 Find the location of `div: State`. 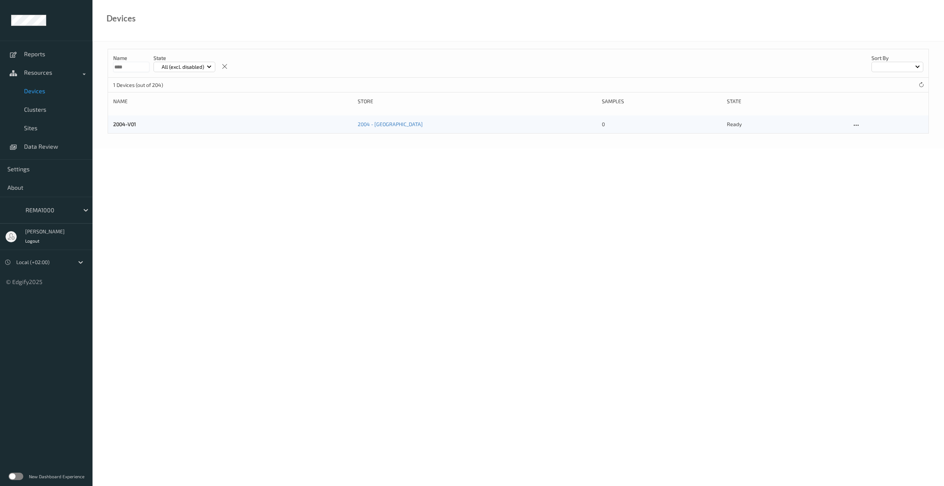

div: State is located at coordinates (787, 101).